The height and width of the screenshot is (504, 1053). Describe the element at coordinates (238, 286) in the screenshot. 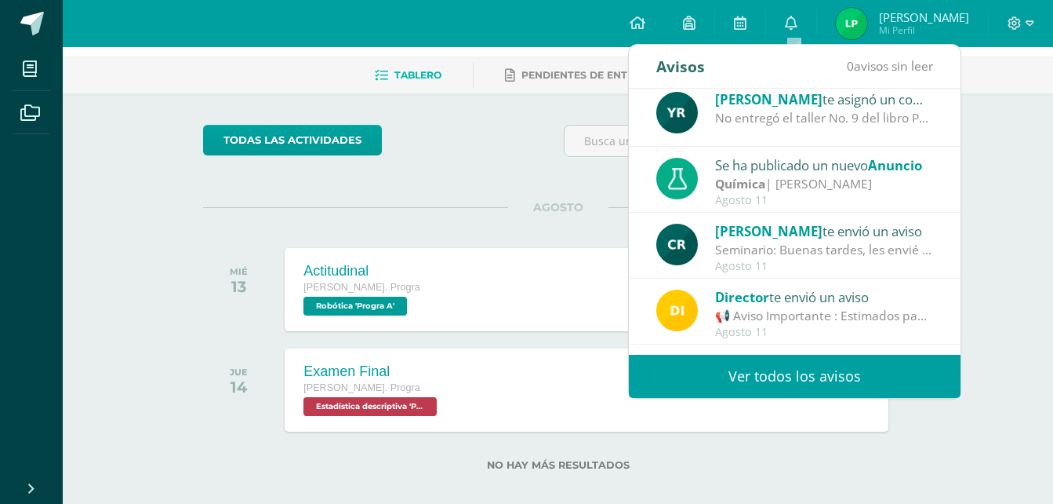

I see `div: 13` at that location.